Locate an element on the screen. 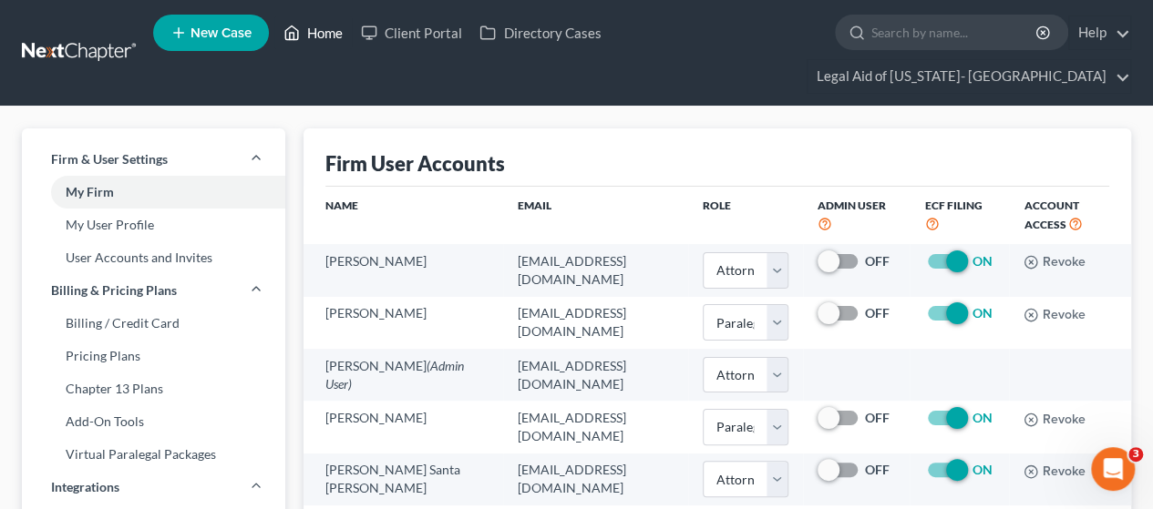 This screenshot has width=1153, height=509. a: My User Profile is located at coordinates (153, 225).